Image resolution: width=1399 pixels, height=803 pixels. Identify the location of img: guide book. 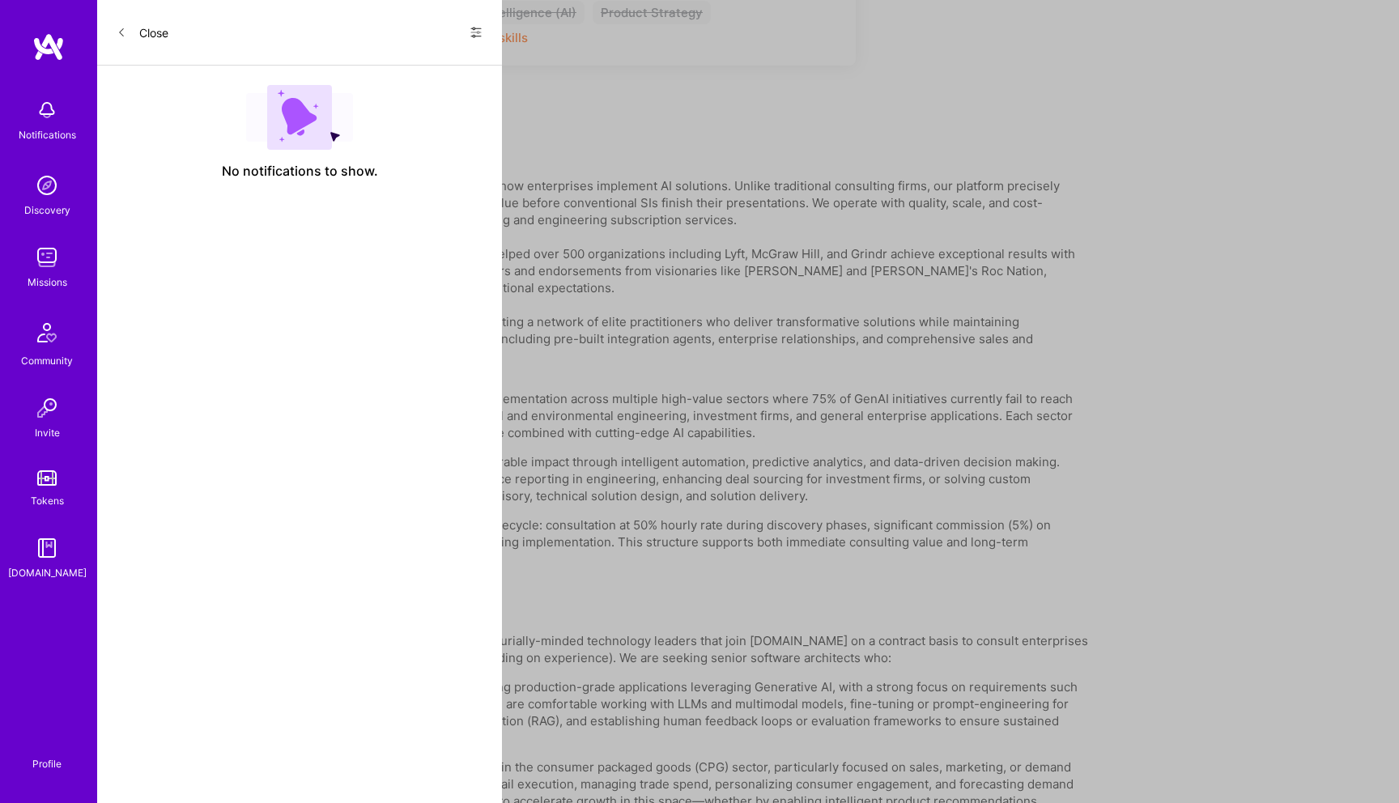
(47, 548).